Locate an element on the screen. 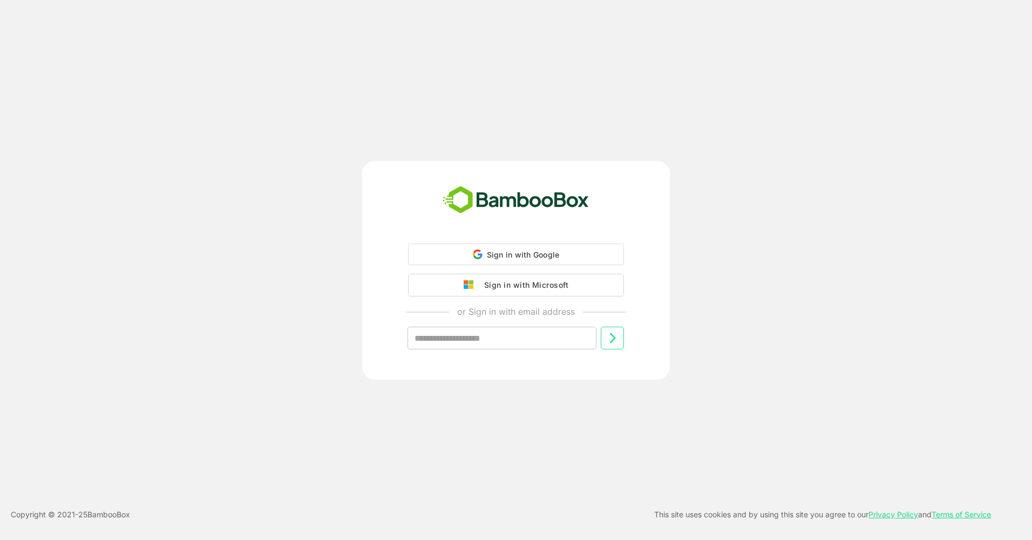  img: google is located at coordinates (471, 285).